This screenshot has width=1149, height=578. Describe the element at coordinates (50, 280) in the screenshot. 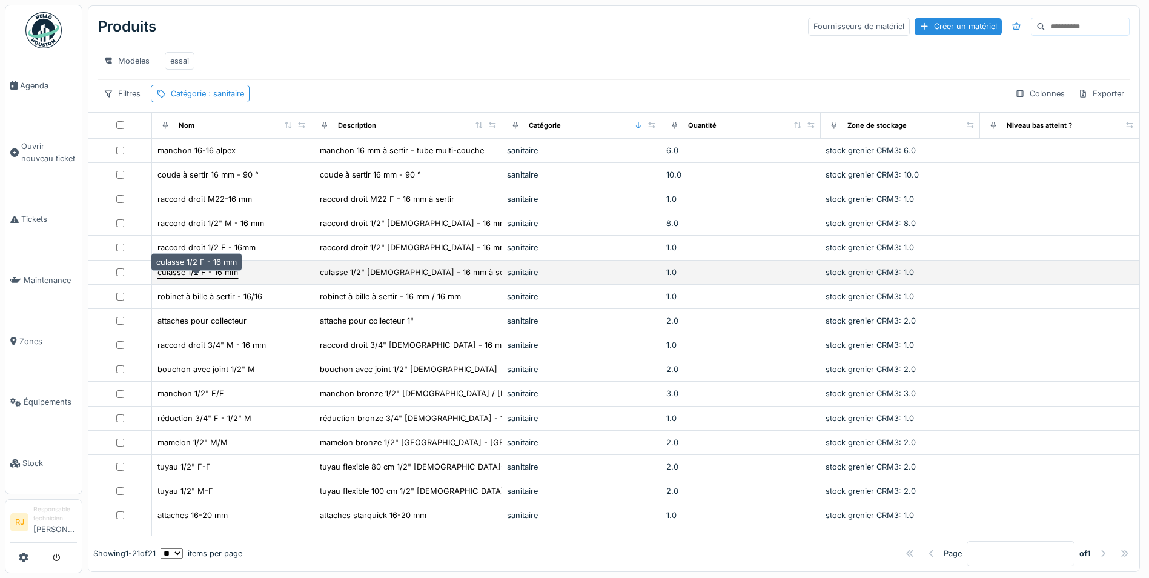

I see `span: Maintenance` at that location.